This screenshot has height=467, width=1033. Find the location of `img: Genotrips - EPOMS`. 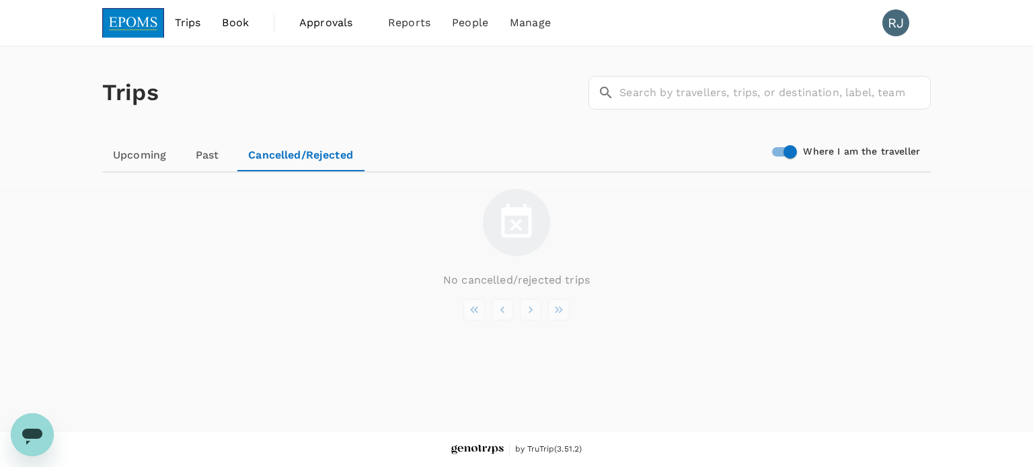

img: Genotrips - EPOMS is located at coordinates (477, 450).